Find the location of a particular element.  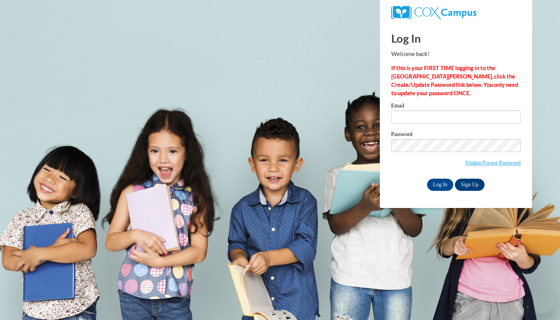

a: Sign Up is located at coordinates (469, 185).